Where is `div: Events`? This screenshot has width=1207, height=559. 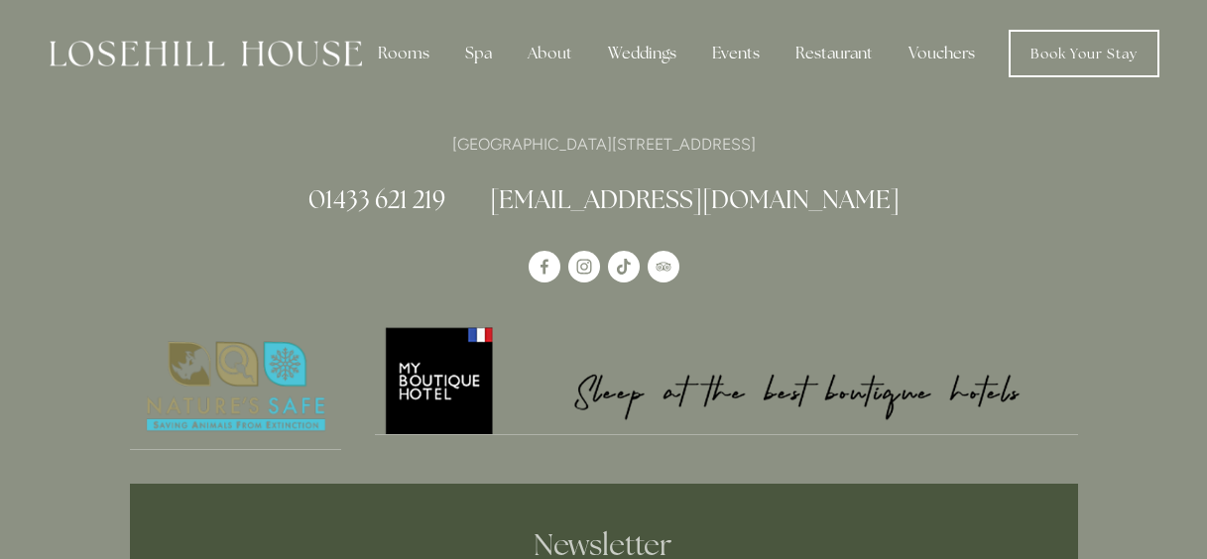 div: Events is located at coordinates (736, 54).